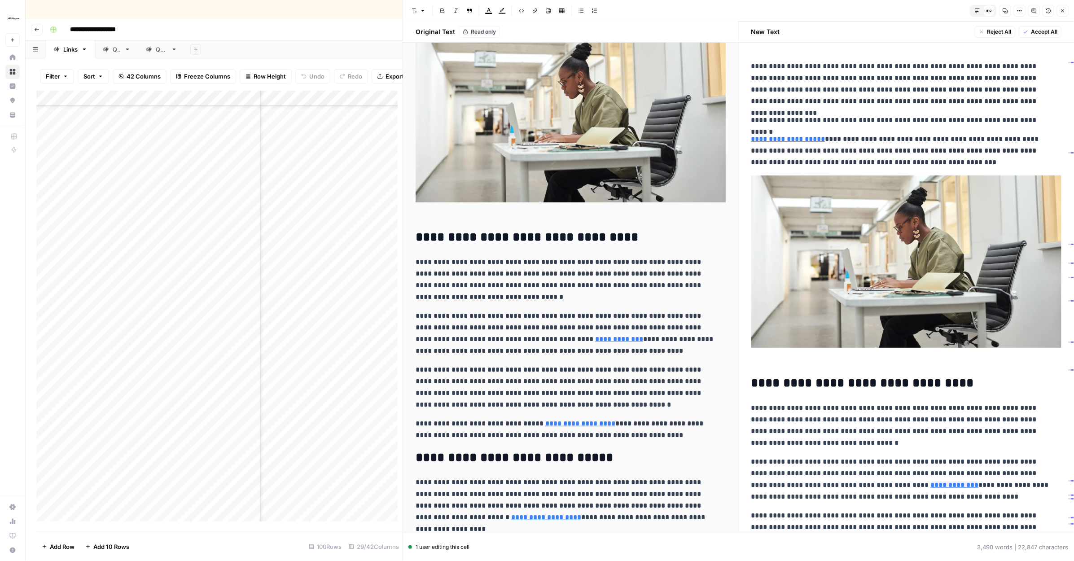 The width and height of the screenshot is (1074, 561). Describe the element at coordinates (207, 76) in the screenshot. I see `span: Freeze Columns` at that location.